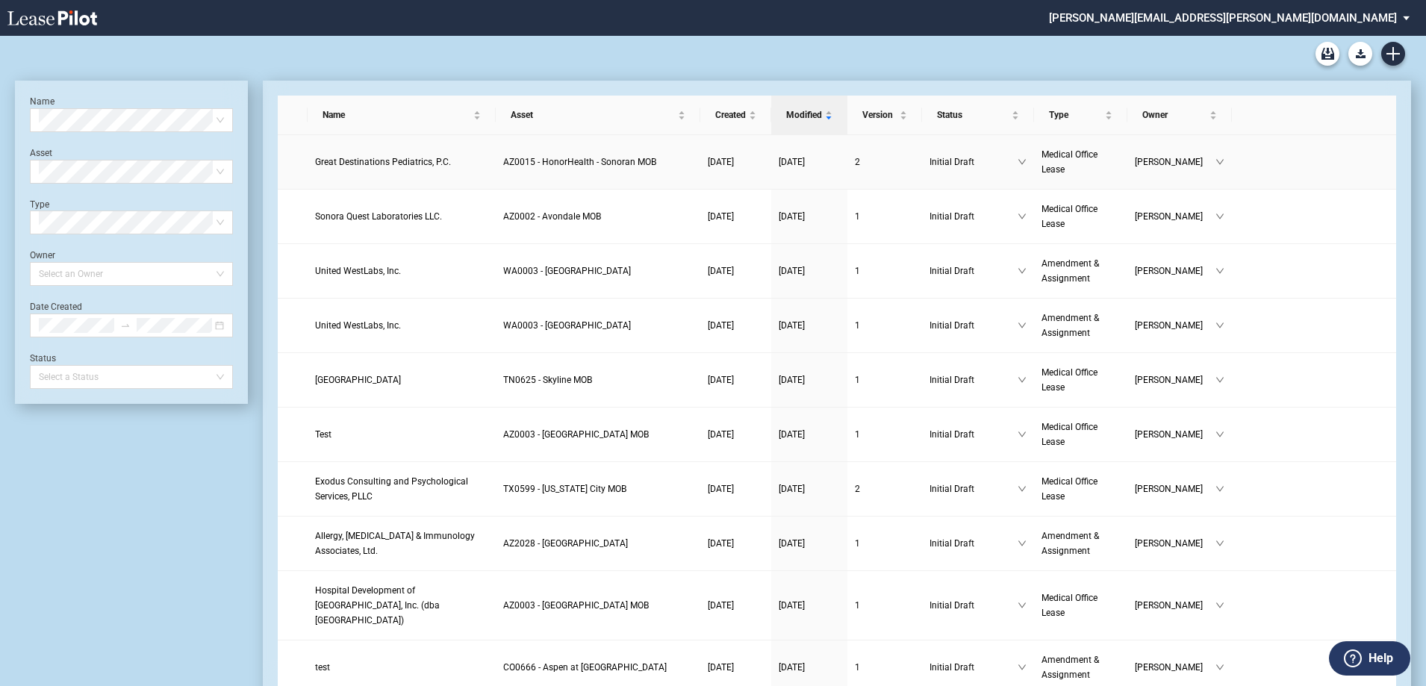 Image resolution: width=1426 pixels, height=686 pixels. I want to click on a: AZ0002 - Avondale MOB, so click(598, 216).